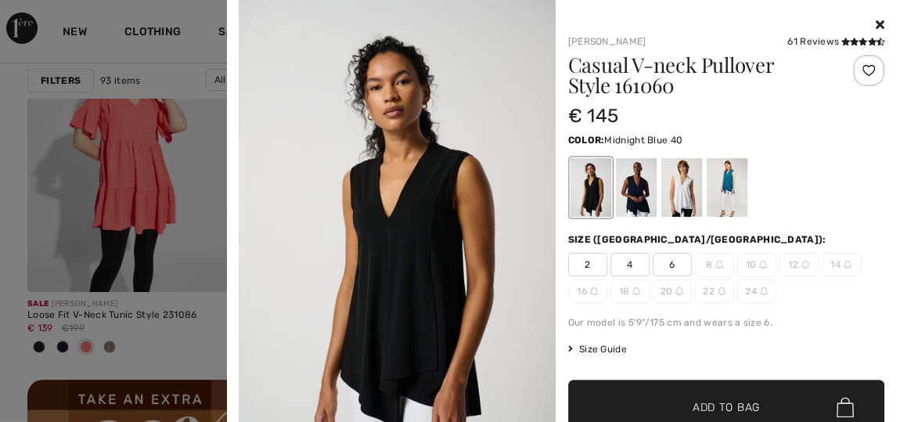 The height and width of the screenshot is (422, 900). I want to click on span: 8, so click(714, 264).